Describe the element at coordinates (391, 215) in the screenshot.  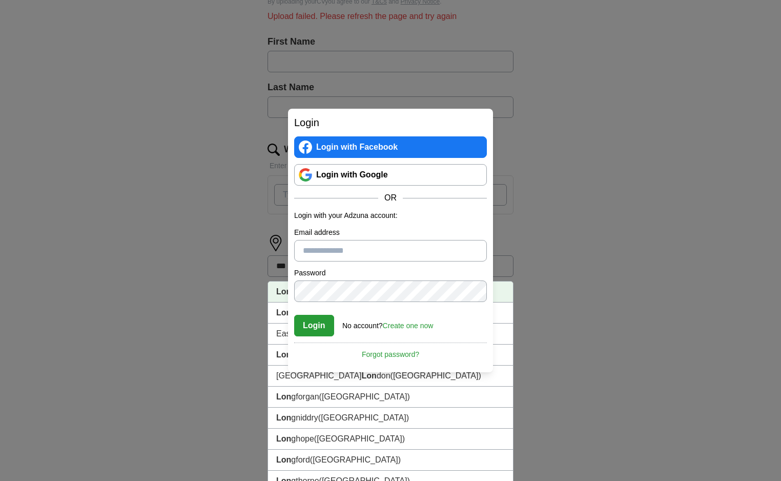
I see `p: Login with your Adzuna account:` at that location.